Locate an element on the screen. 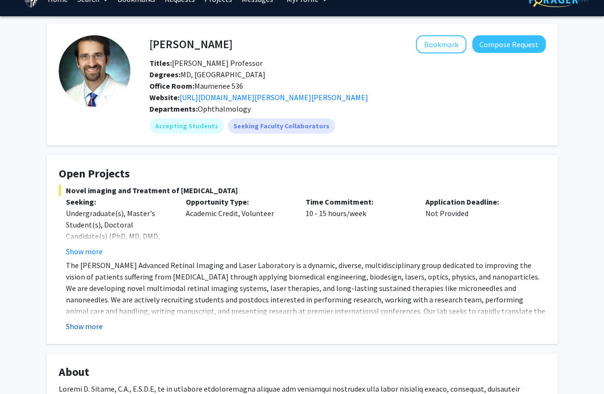 The width and height of the screenshot is (604, 394). div: 10 - 15 hours/week is located at coordinates (358, 227).